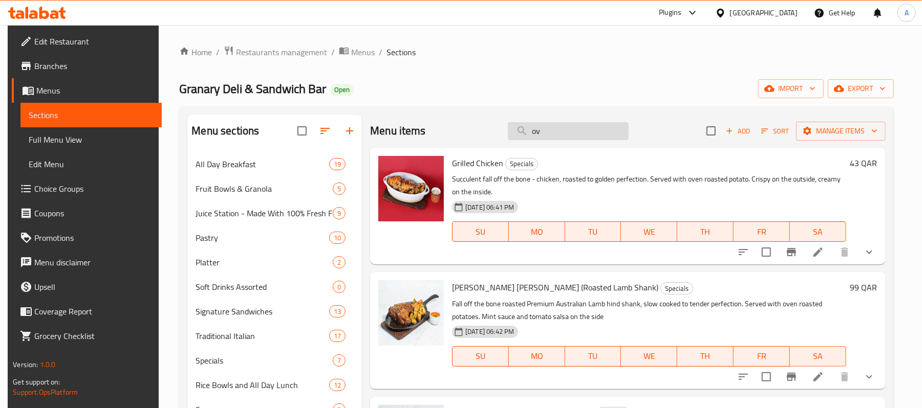  What do you see at coordinates (262, 336) in the screenshot?
I see `span: Traditional Italian` at bounding box center [262, 336].